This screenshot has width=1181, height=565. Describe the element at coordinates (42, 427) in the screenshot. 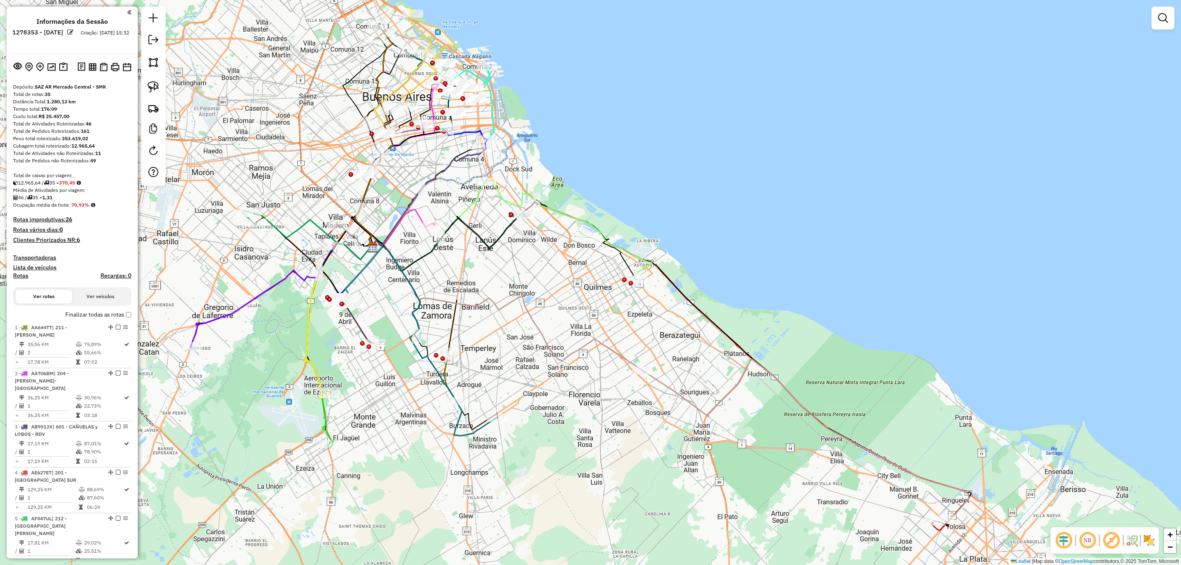

I see `span: AB951JX` at that location.